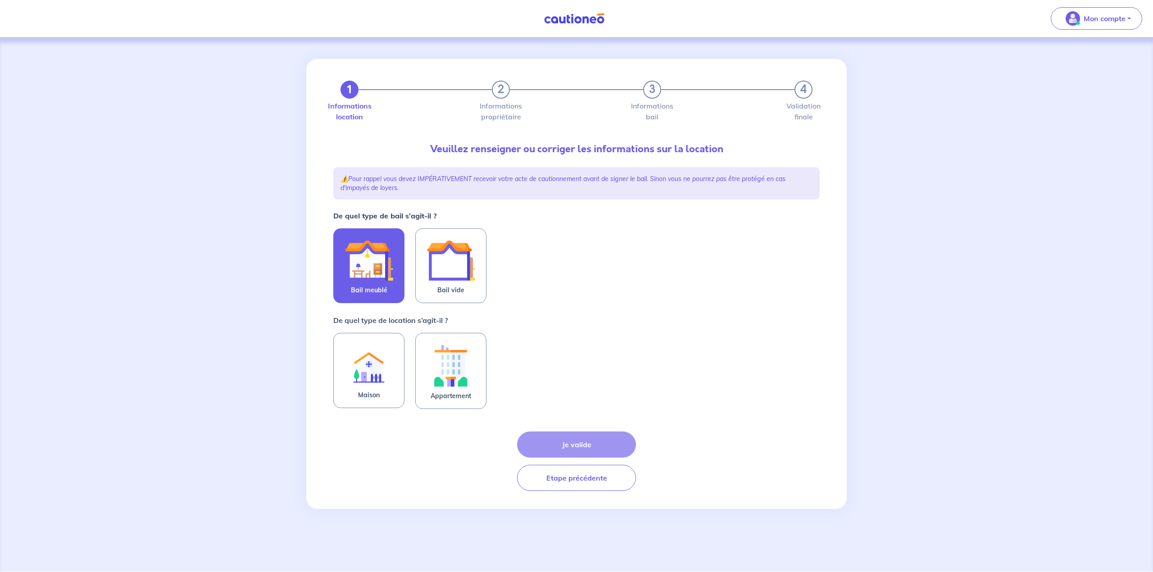  Describe the element at coordinates (501, 111) in the screenshot. I see `label: Informations propriétaire` at that location.